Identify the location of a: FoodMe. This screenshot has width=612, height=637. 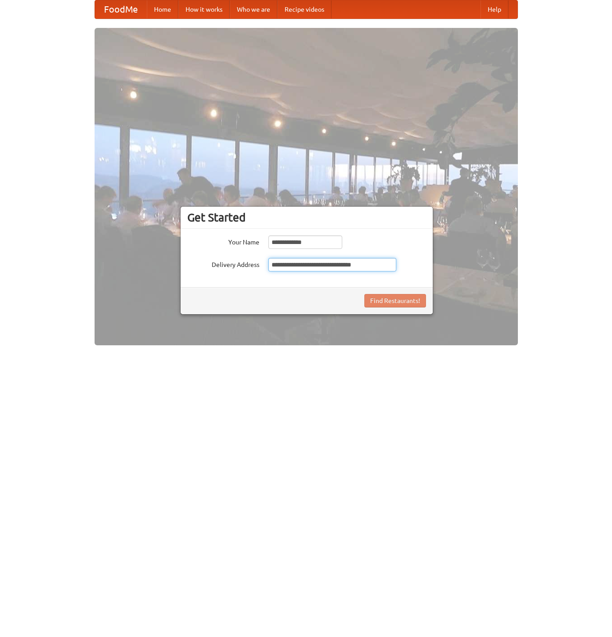
(121, 9).